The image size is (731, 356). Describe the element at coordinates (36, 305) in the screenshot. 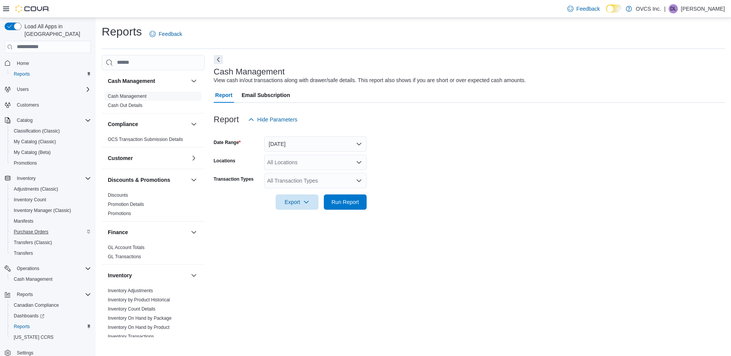

I see `a: Canadian Compliance` at that location.